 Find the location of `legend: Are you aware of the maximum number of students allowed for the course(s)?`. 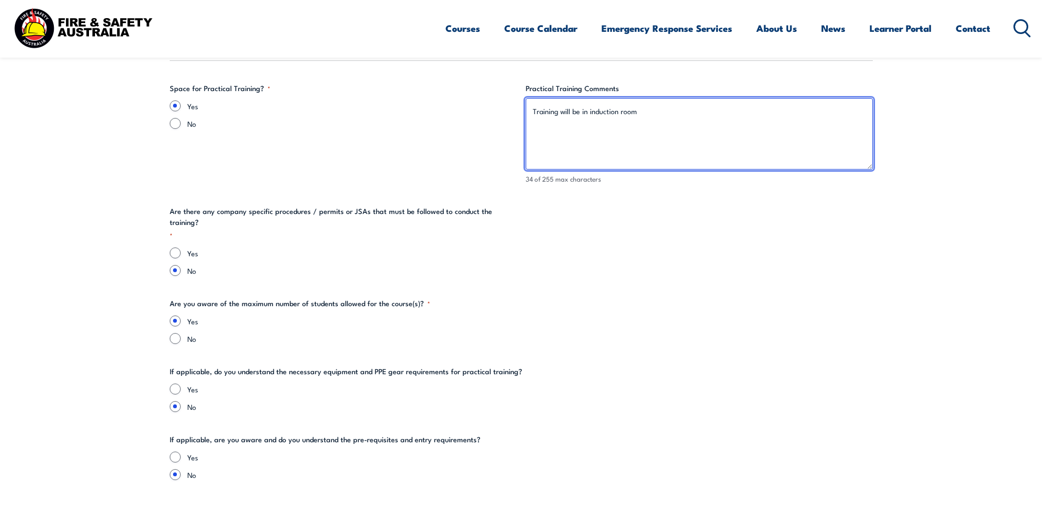

legend: Are you aware of the maximum number of students allowed for the course(s)? is located at coordinates (300, 304).